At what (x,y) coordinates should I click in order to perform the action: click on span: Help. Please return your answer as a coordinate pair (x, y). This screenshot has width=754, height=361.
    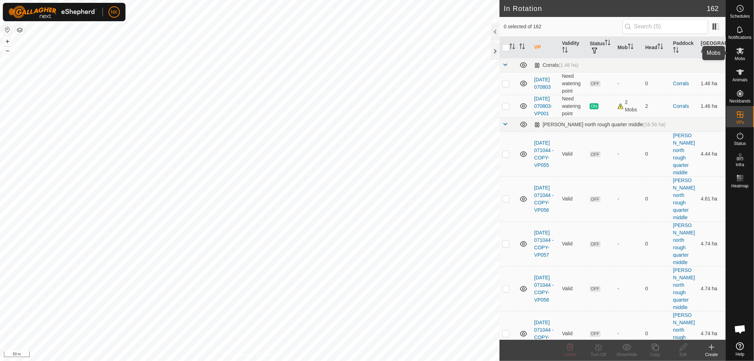
    Looking at the image, I should click on (740, 354).